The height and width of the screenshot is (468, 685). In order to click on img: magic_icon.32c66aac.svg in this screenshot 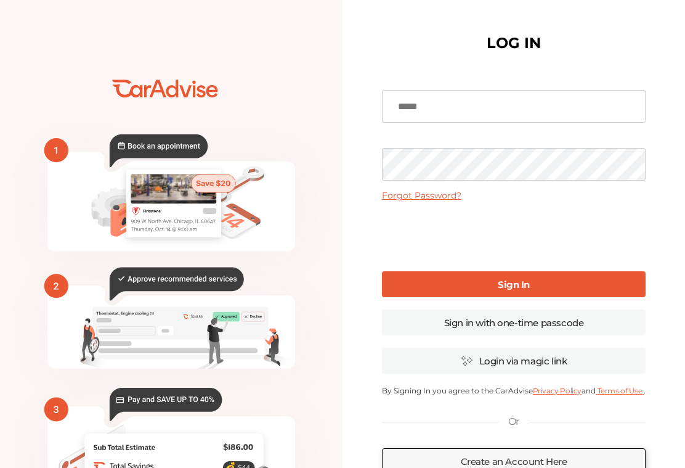, I will do `click(467, 360)`.